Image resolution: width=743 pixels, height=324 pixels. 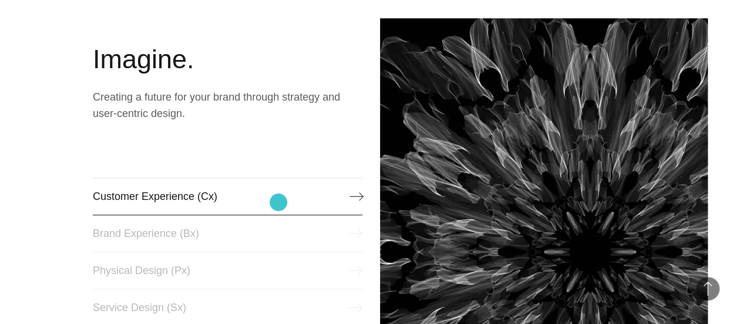 I want to click on a: Physical Design (Px), so click(x=228, y=270).